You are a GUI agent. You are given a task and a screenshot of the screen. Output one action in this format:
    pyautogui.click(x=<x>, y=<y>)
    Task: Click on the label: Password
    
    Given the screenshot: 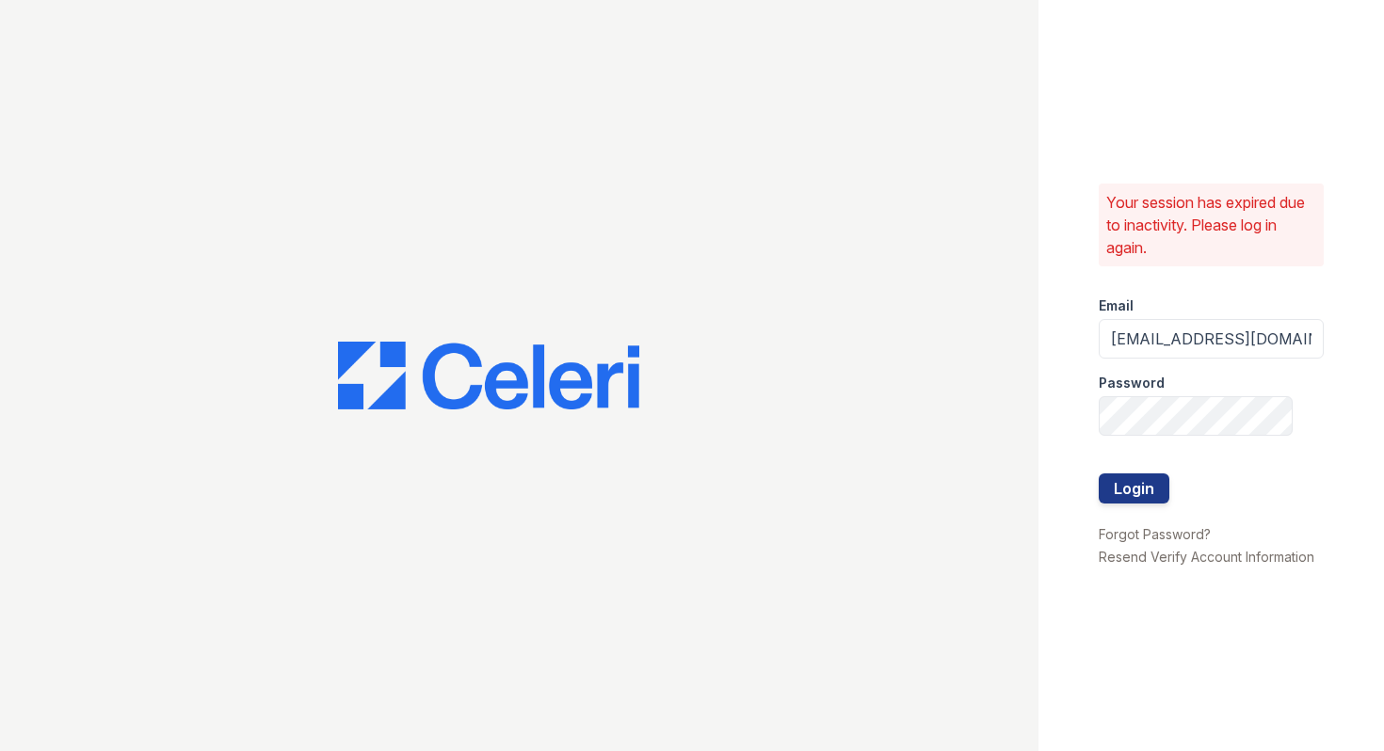 What is the action you would take?
    pyautogui.click(x=1131, y=383)
    